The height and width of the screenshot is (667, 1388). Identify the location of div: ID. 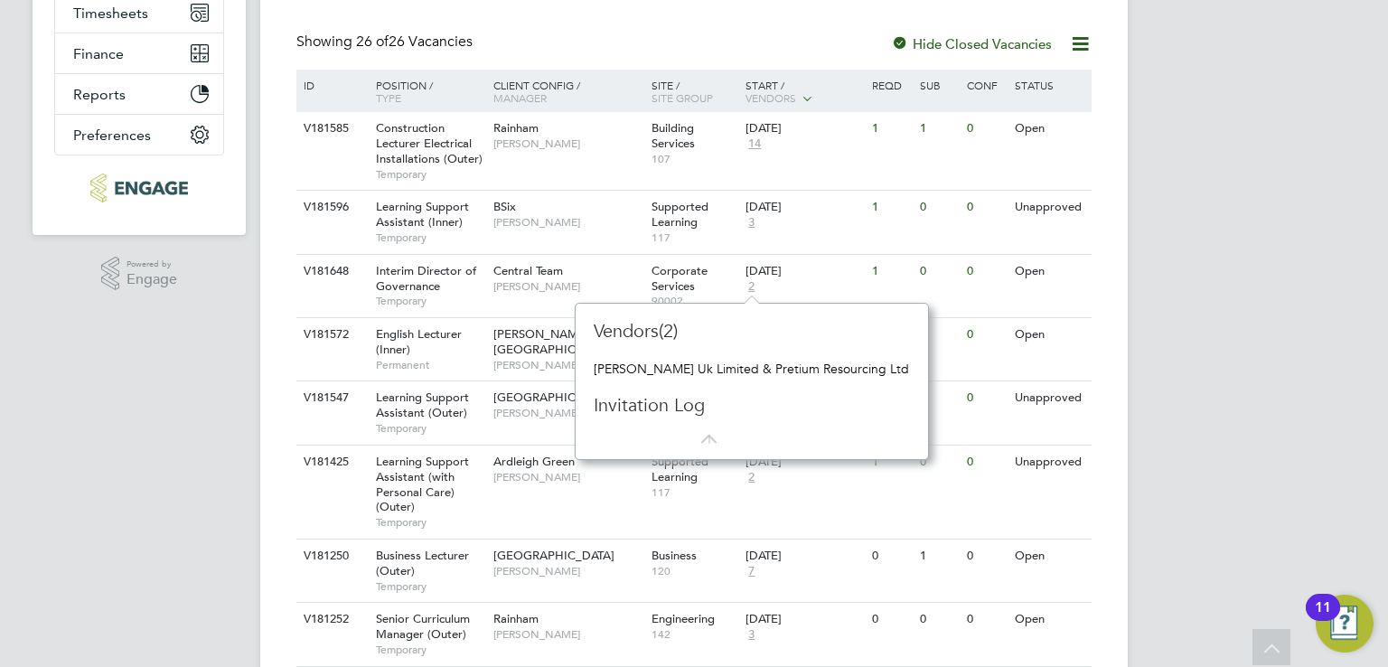
(331, 85).